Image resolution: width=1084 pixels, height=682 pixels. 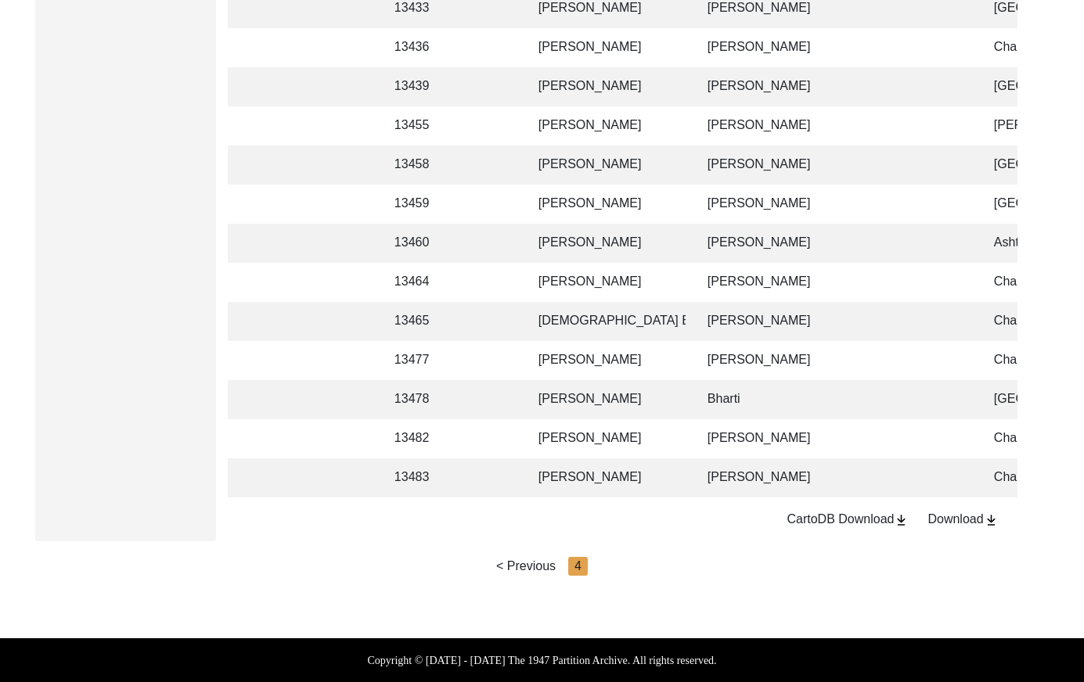 I want to click on td: 13478, so click(x=420, y=400).